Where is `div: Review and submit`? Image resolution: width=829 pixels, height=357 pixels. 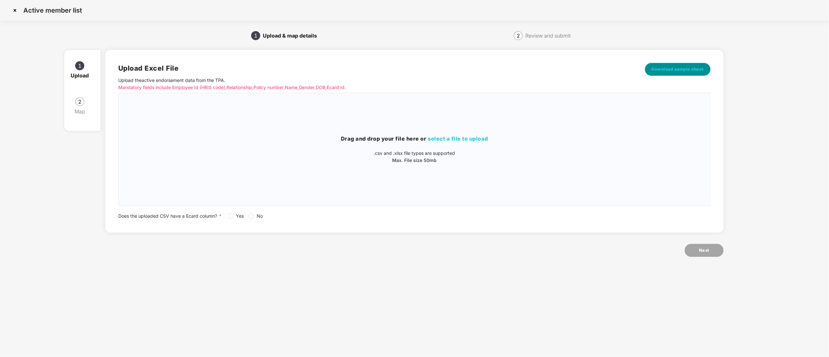 div: Review and submit is located at coordinates (548, 36).